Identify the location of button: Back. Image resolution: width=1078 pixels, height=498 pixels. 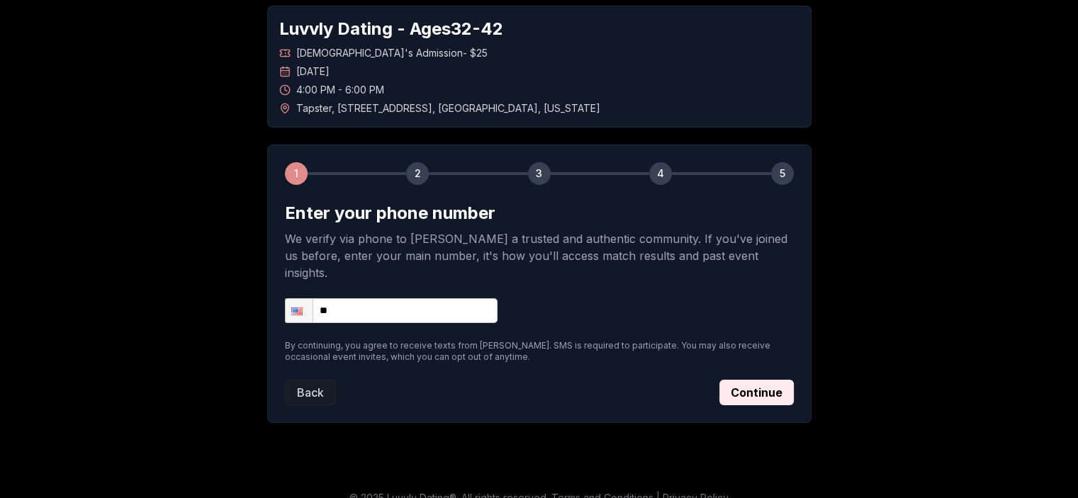
(310, 393).